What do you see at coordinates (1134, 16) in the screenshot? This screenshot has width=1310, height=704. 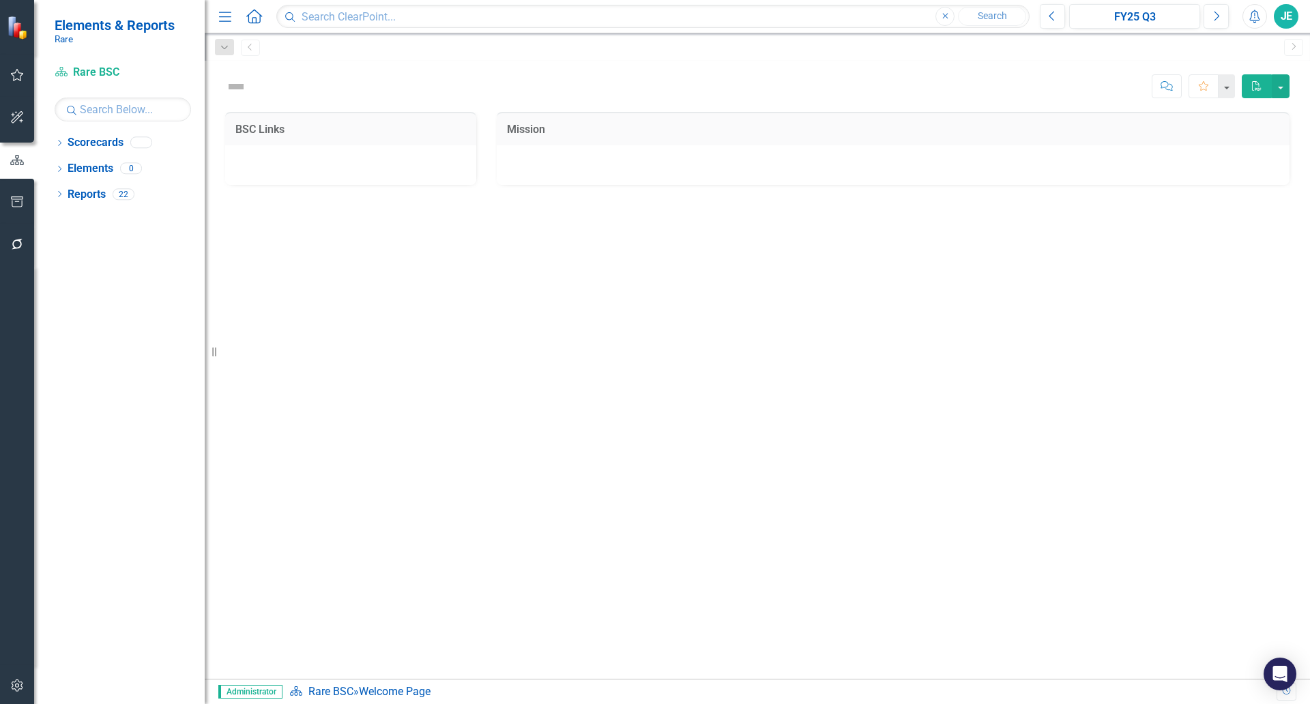 I see `button: FY25 Q3` at bounding box center [1134, 16].